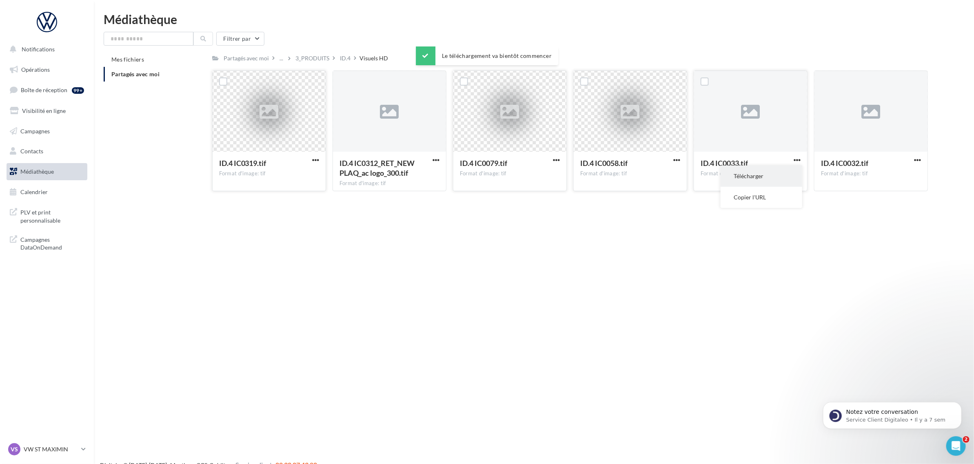 The image size is (974, 464). I want to click on span: Boîte de réception, so click(44, 90).